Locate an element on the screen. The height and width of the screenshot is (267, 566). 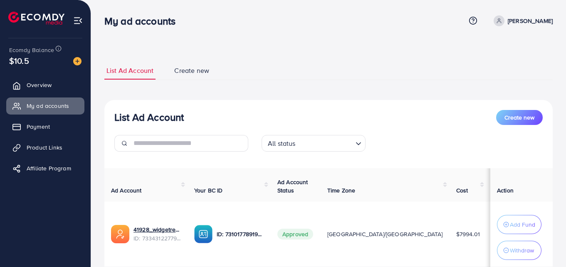
p: Add Fund is located at coordinates (523, 224).